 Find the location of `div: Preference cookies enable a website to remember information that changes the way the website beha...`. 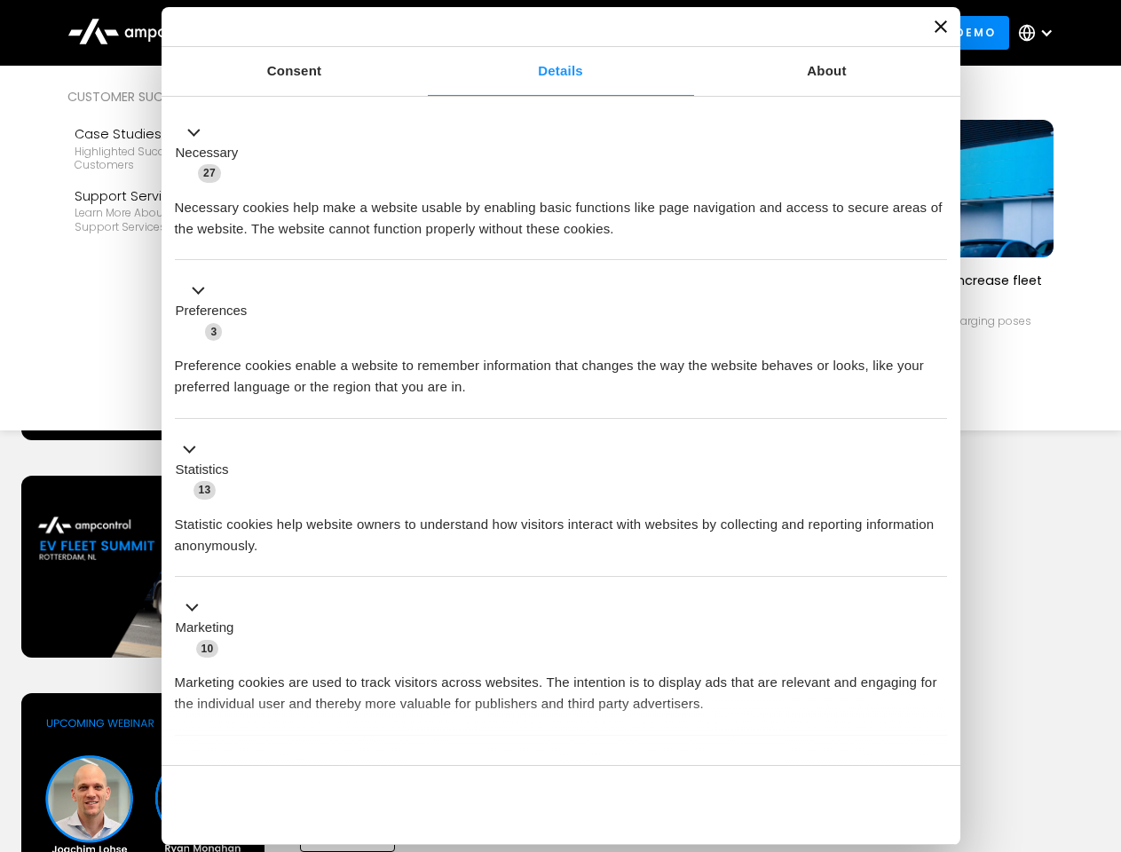

div: Preference cookies enable a website to remember information that changes the way the website beha... is located at coordinates (561, 369).